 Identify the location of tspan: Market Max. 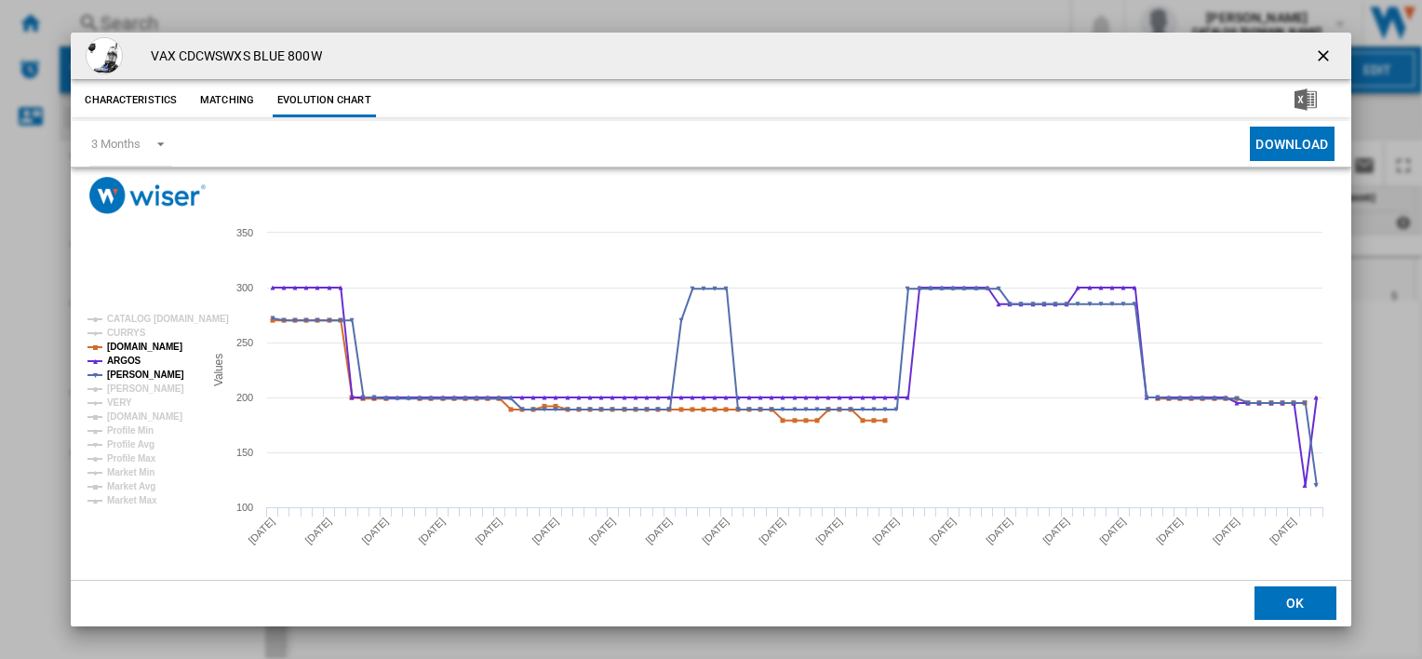
(132, 500).